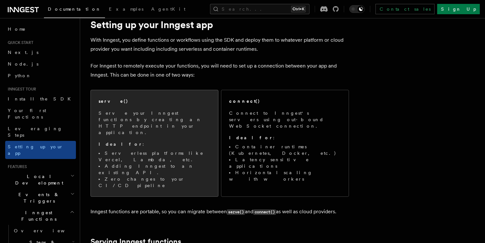 This screenshot has width=485, height=243. Describe the element at coordinates (40, 99) in the screenshot. I see `a: Install the SDK` at that location.